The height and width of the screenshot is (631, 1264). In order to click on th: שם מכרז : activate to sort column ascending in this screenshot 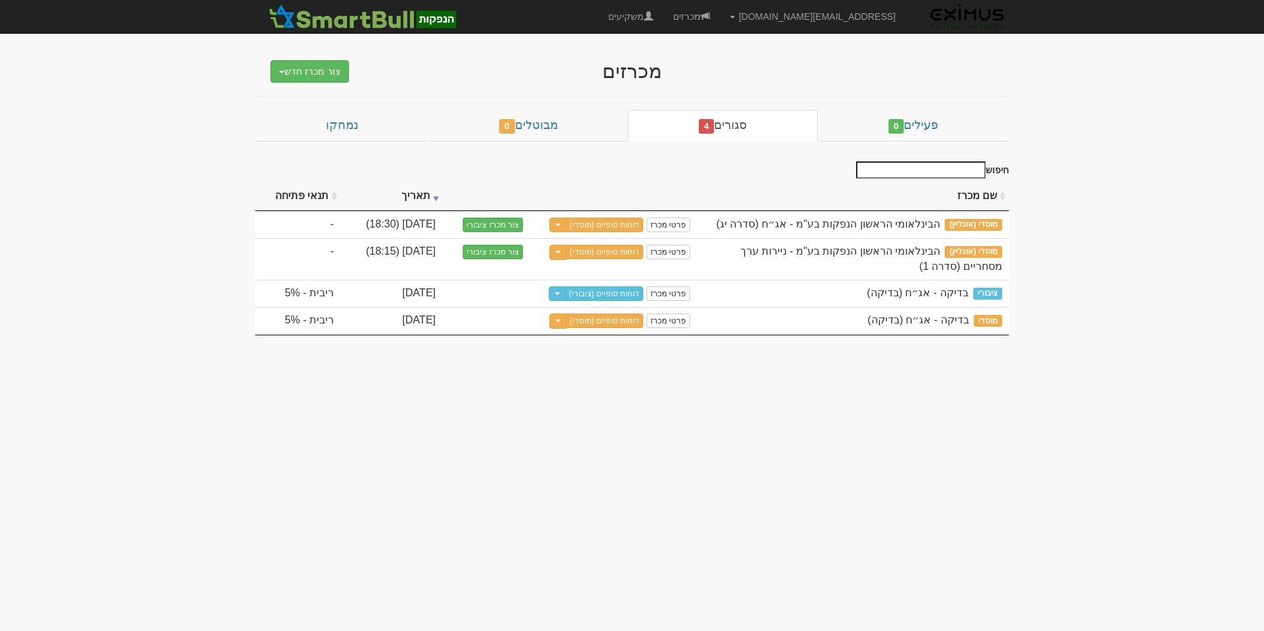, I will do `click(853, 196)`.